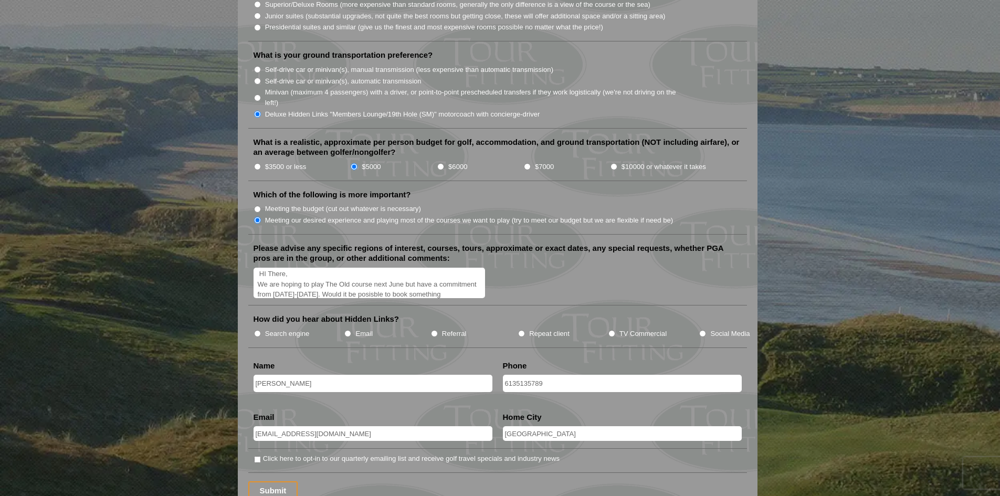 This screenshot has width=1000, height=496. What do you see at coordinates (326, 319) in the screenshot?
I see `label: How did you hear about Hidden Links?` at bounding box center [326, 319].